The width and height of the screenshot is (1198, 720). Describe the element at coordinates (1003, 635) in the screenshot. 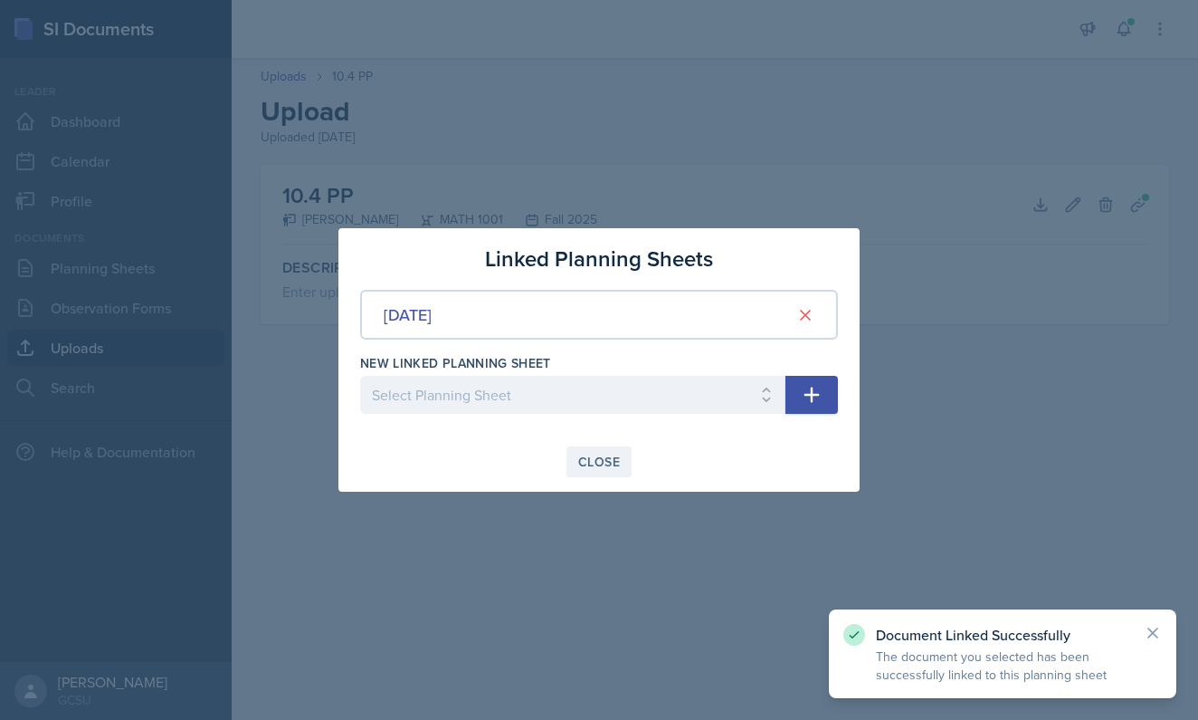

I see `p: Document Linked Successfully` at that location.